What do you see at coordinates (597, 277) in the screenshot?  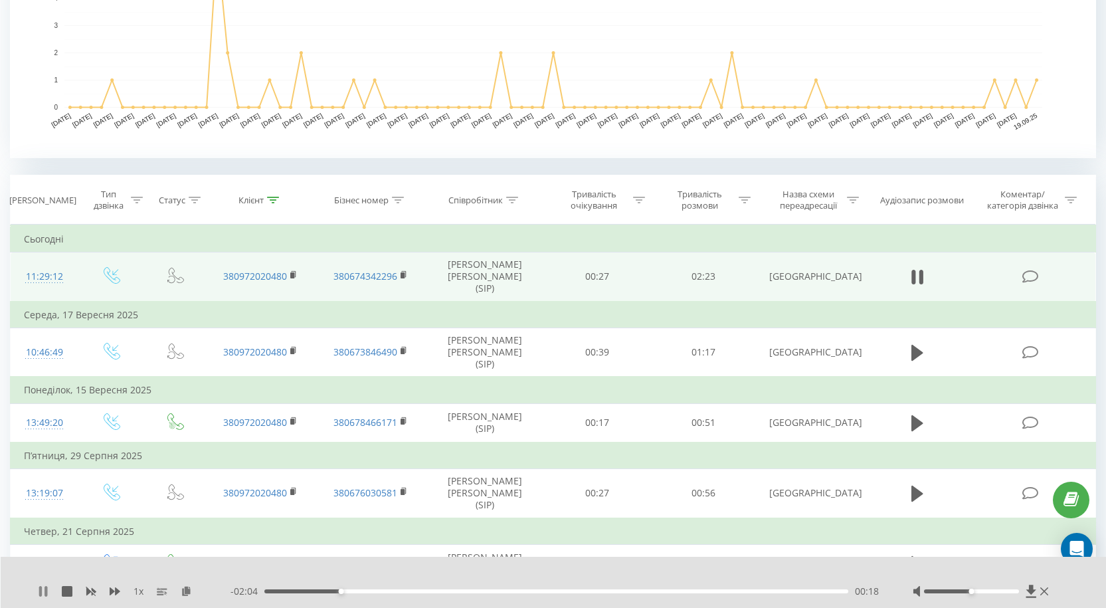 I see `td: 00:27` at bounding box center [597, 277].